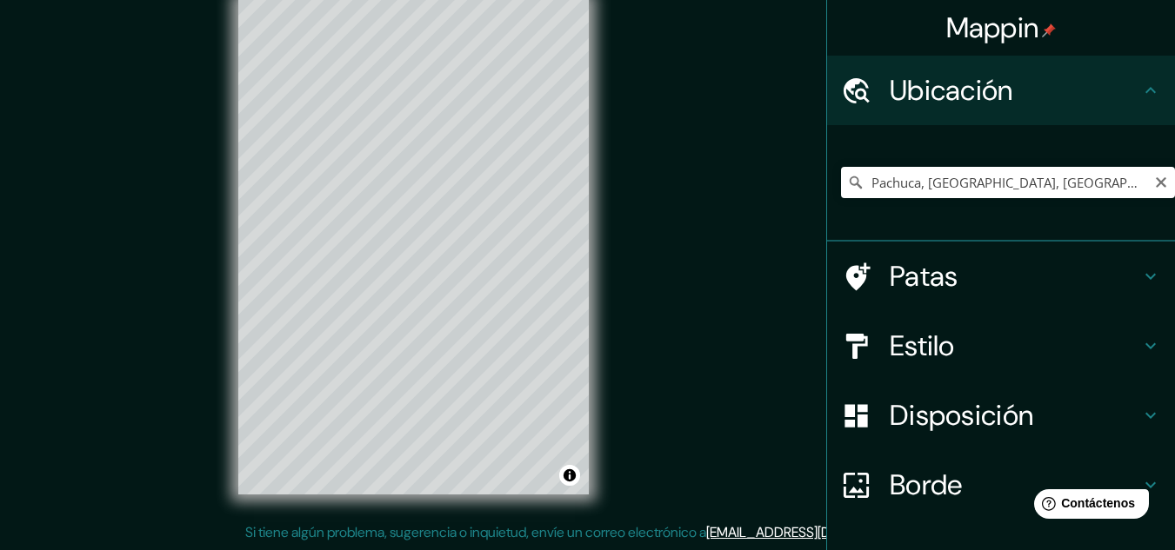 The width and height of the screenshot is (1175, 550). What do you see at coordinates (961, 416) in the screenshot?
I see `font: Disposición` at bounding box center [961, 416].